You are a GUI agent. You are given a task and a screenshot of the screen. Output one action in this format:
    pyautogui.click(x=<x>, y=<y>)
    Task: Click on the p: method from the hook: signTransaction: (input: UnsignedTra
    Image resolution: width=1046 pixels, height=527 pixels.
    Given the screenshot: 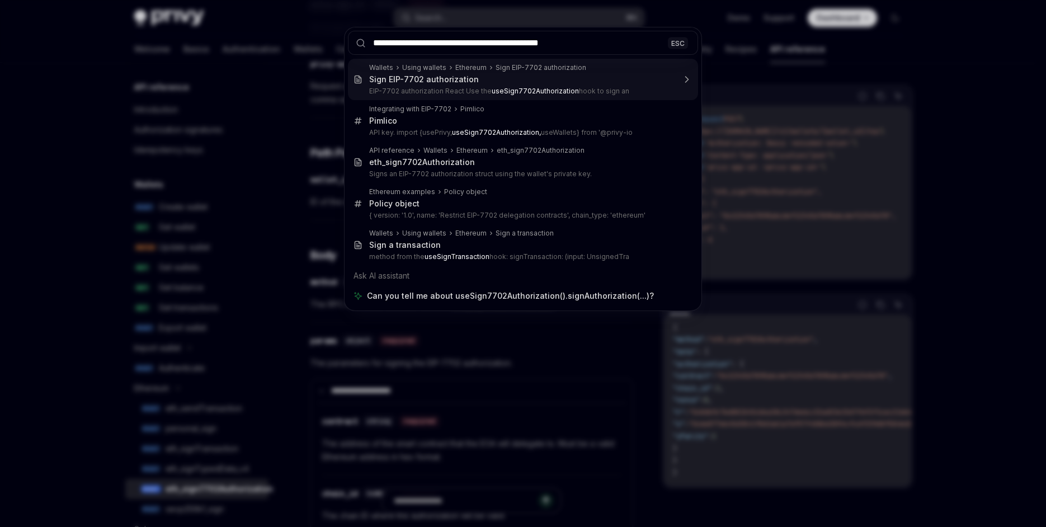 What is the action you would take?
    pyautogui.click(x=522, y=257)
    